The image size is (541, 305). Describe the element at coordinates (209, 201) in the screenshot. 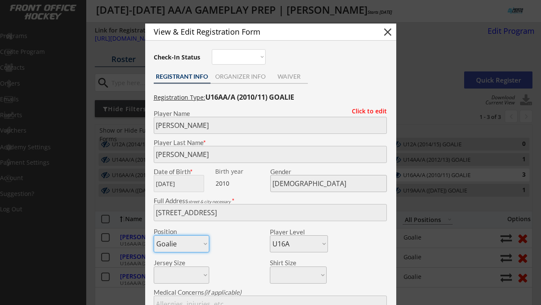

I see `em: street & city necessary` at that location.